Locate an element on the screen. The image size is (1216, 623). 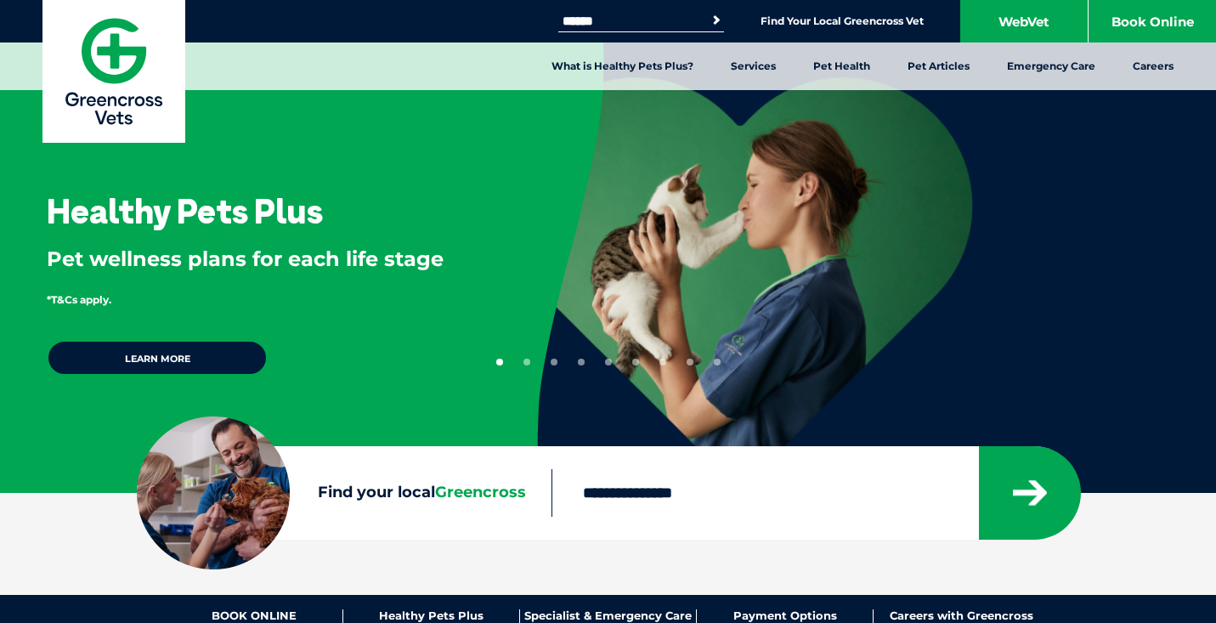
button: 8 of 9 is located at coordinates (690, 362).